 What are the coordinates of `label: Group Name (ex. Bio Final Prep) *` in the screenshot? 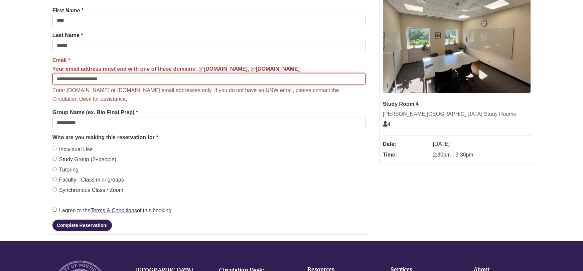 It's located at (95, 113).